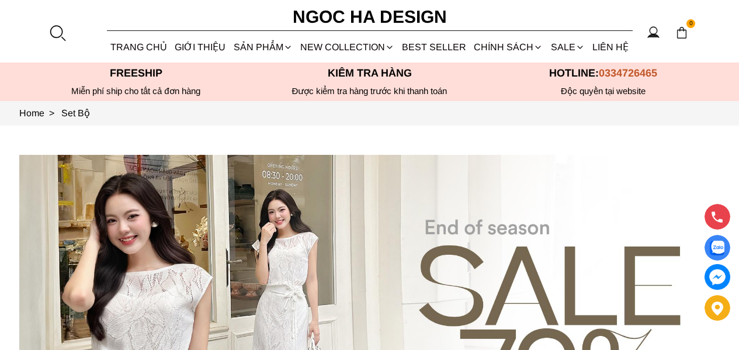  Describe the element at coordinates (568, 47) in the screenshot. I see `a: SALE` at that location.